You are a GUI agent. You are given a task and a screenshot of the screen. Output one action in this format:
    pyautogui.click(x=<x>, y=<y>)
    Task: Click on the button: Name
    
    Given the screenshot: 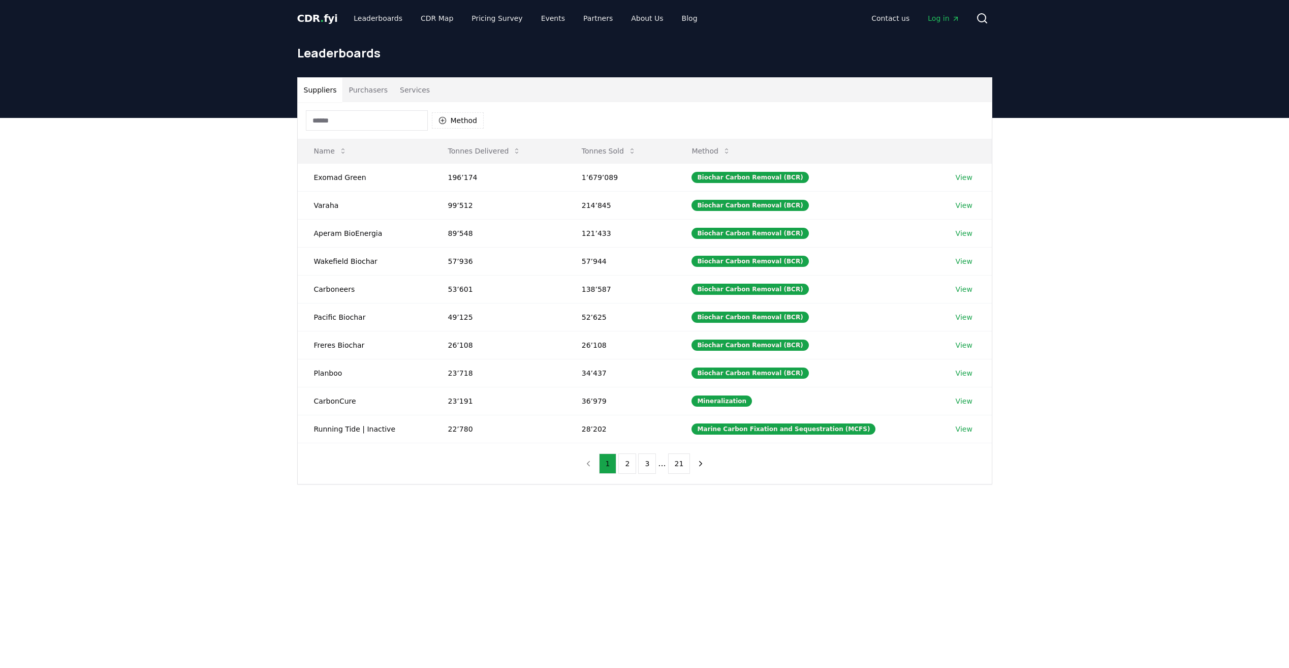 What is the action you would take?
    pyautogui.click(x=330, y=151)
    